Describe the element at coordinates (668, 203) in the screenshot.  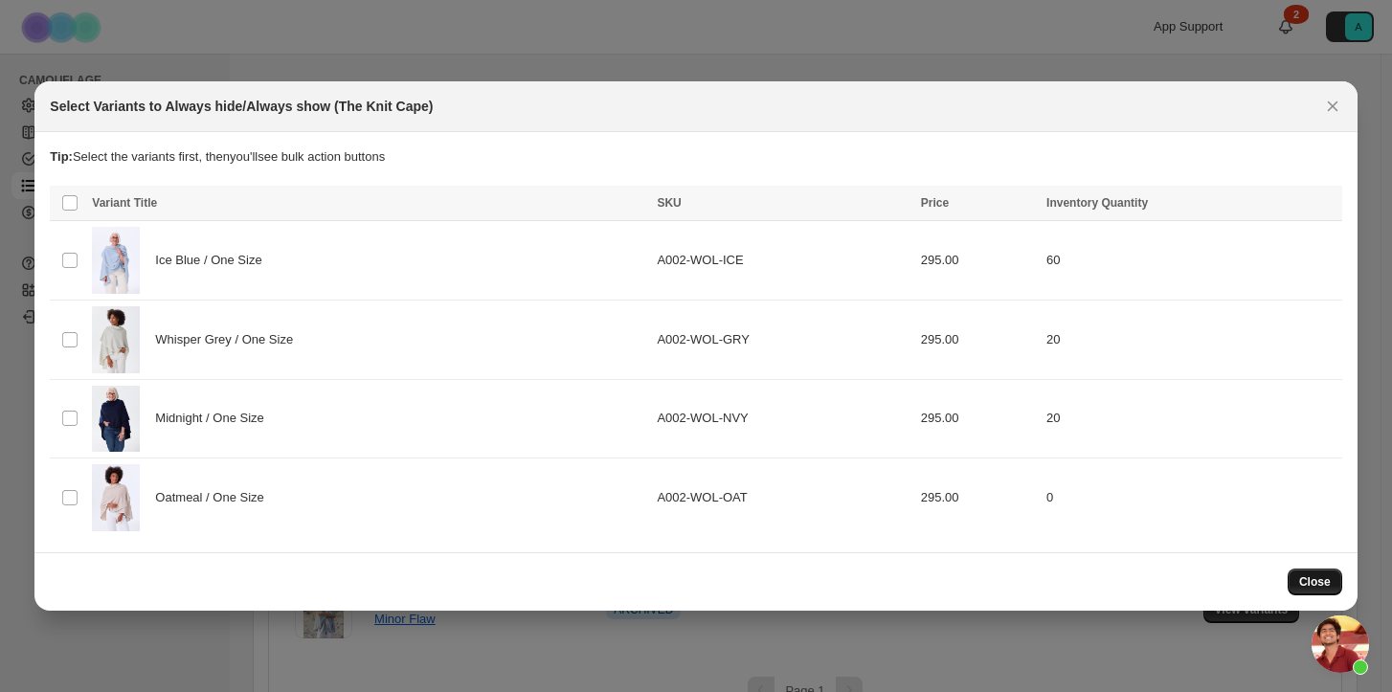
I see `span: SKU` at that location.